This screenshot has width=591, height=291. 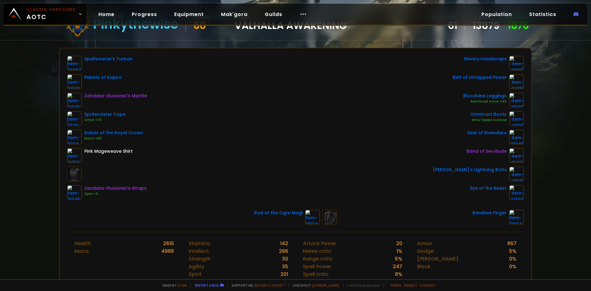 What do you see at coordinates (105, 120) in the screenshot?
I see `div: Armor +70` at bounding box center [105, 120].